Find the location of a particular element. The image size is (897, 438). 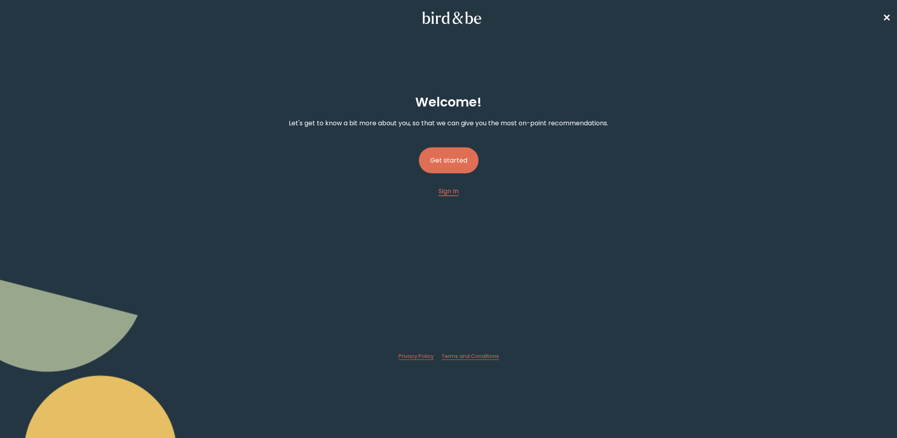

p: Let's get to know a bit more about you, so that we can give you the most on-point recommendations. is located at coordinates (449, 123).